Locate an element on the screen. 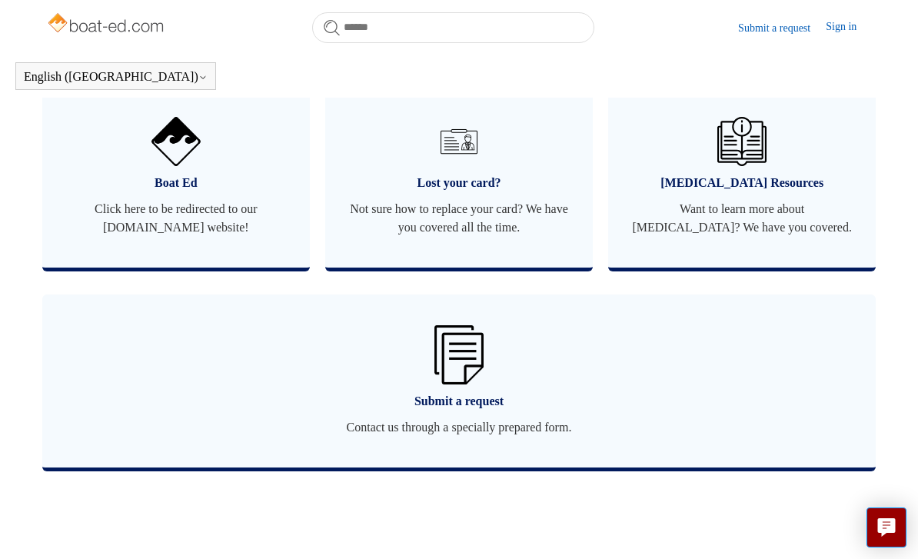 The height and width of the screenshot is (559, 918). a: Sign in is located at coordinates (848, 28).